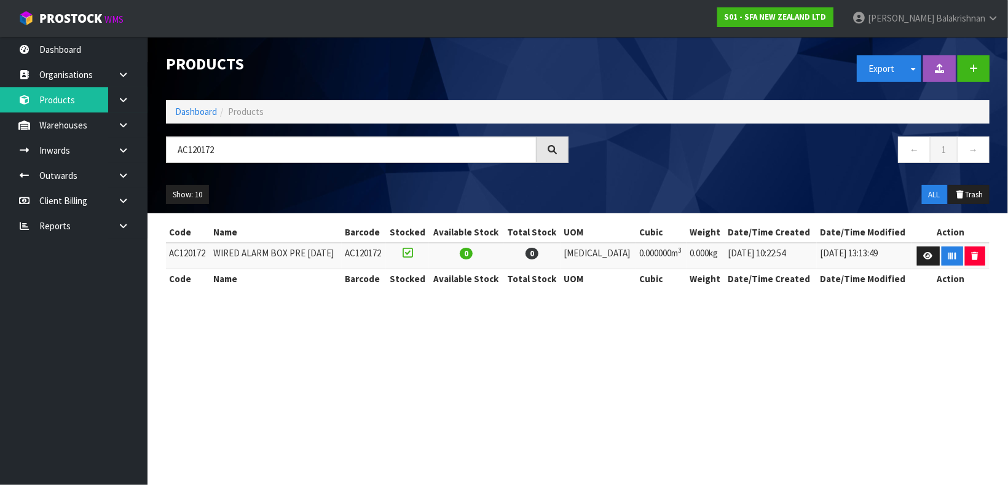 Image resolution: width=1008 pixels, height=485 pixels. What do you see at coordinates (26, 18) in the screenshot?
I see `img: cube-alt.png` at bounding box center [26, 18].